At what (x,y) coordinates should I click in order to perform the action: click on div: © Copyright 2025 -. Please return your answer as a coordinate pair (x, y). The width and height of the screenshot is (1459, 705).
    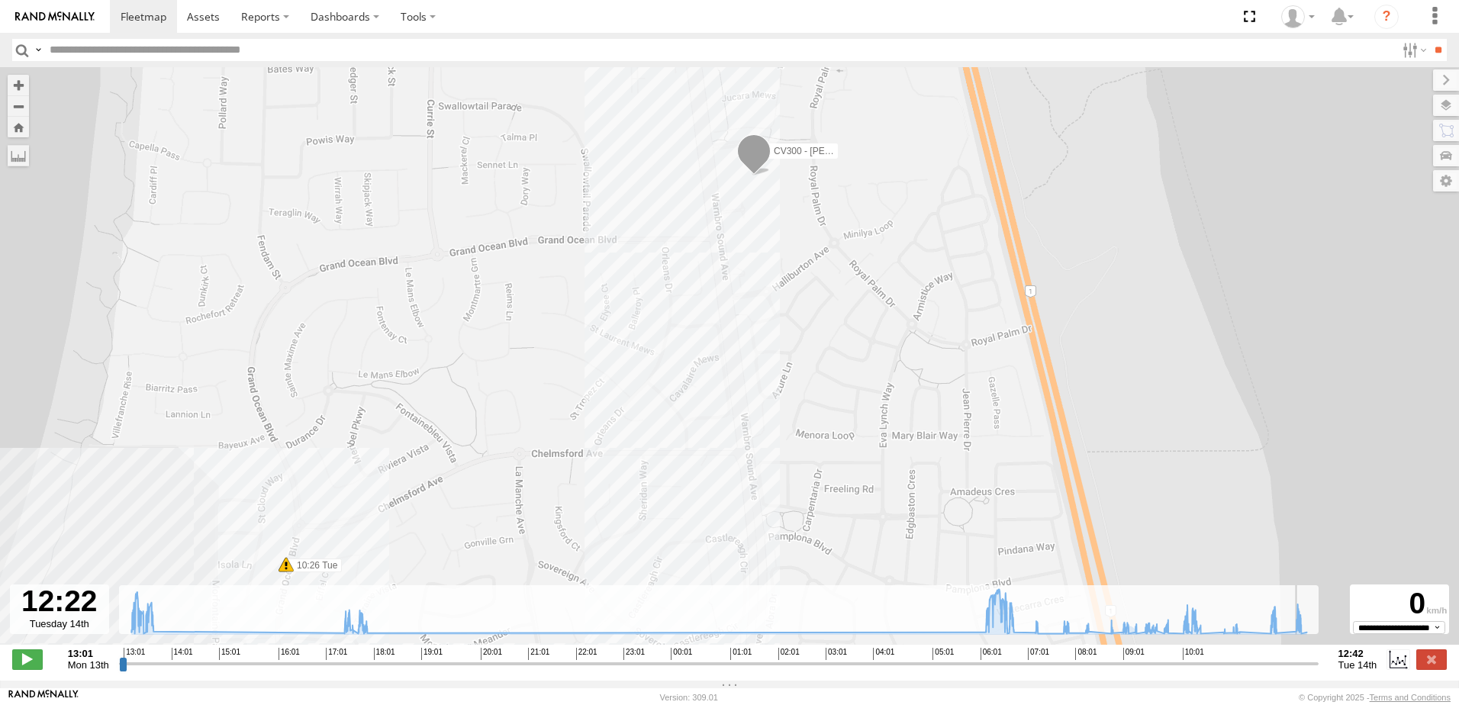
    Looking at the image, I should click on (1374, 697).